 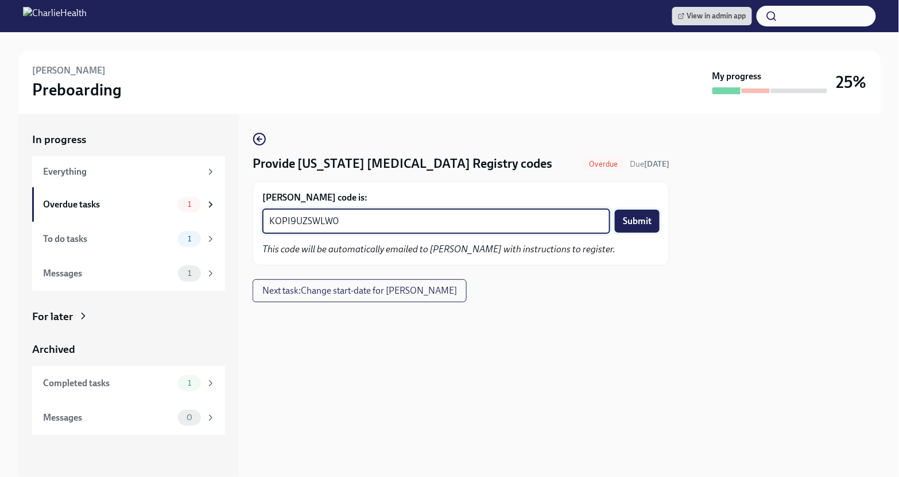 I want to click on a: Messages1, so click(x=129, y=273).